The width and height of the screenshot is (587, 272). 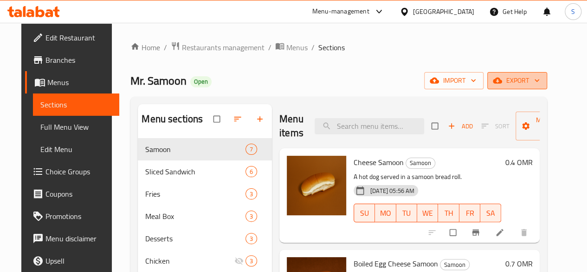 What do you see at coordinates (407, 213) in the screenshot?
I see `button: TU` at bounding box center [407, 213].